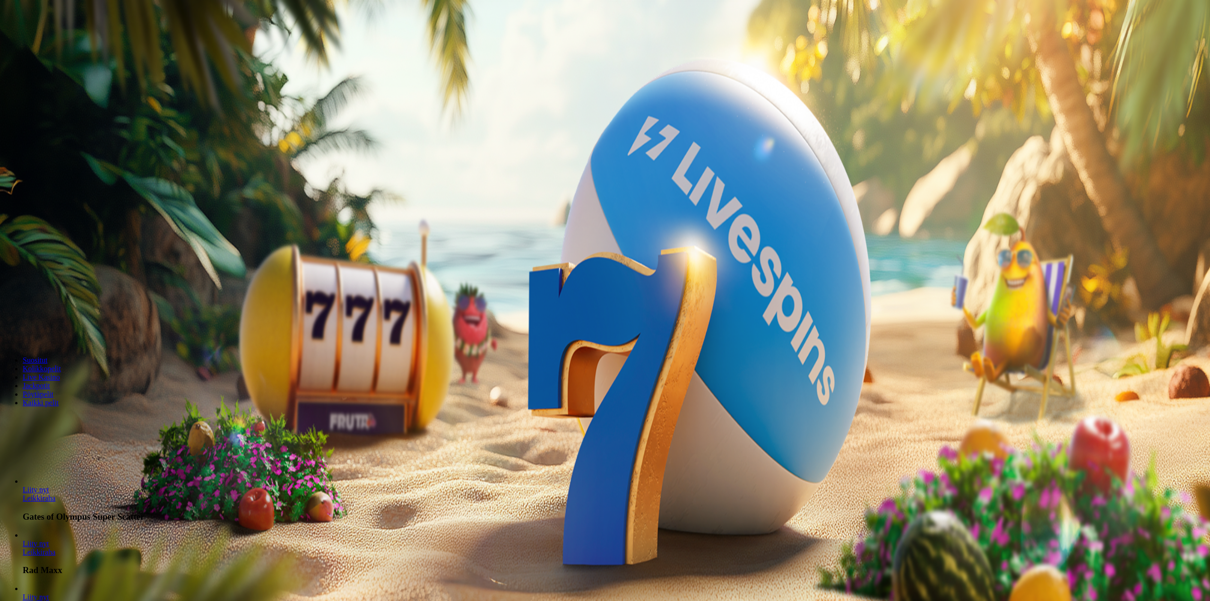 This screenshot has height=601, width=1210. I want to click on a: Jackpotit, so click(36, 385).